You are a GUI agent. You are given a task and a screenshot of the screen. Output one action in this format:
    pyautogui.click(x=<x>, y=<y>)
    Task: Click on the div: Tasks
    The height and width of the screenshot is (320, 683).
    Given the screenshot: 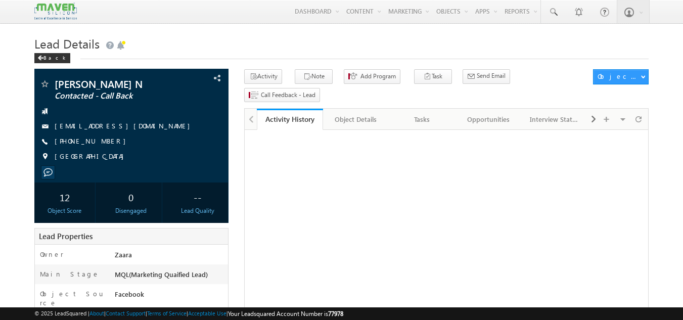 What is the action you would take?
    pyautogui.click(x=421, y=119)
    